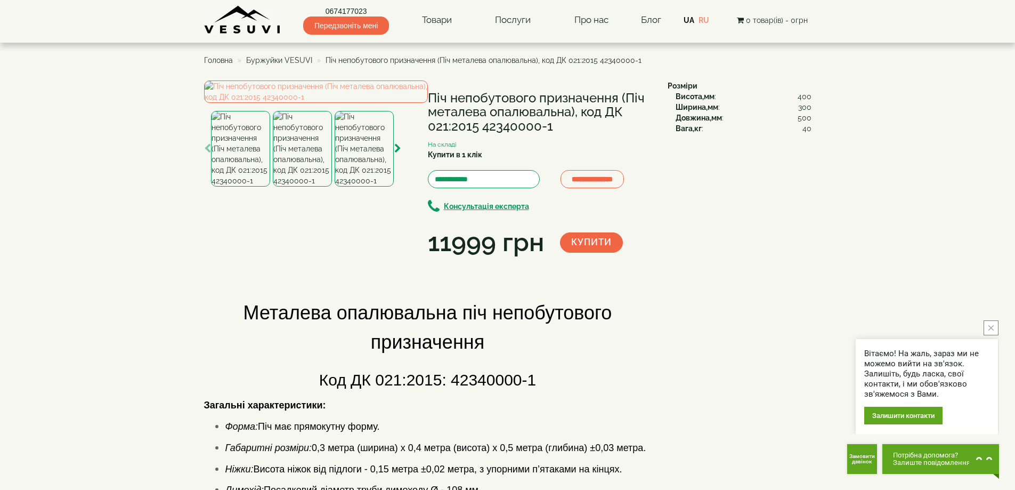 This screenshot has height=490, width=1015. I want to click on span: Буржуйки VESUVI, so click(279, 60).